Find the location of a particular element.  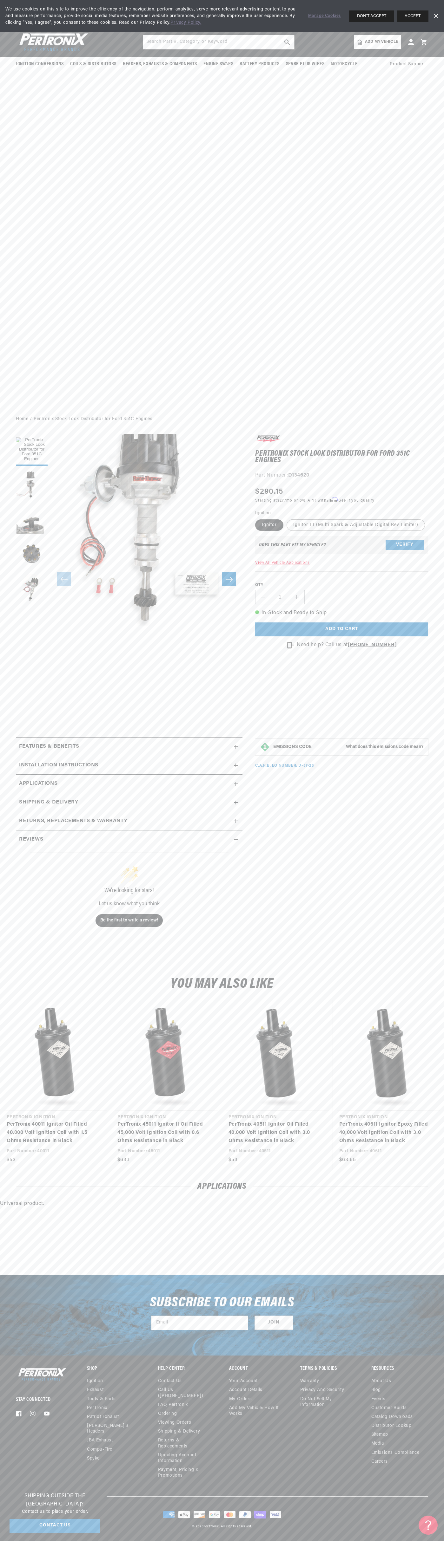

button: ACCEPT is located at coordinates (412, 16).